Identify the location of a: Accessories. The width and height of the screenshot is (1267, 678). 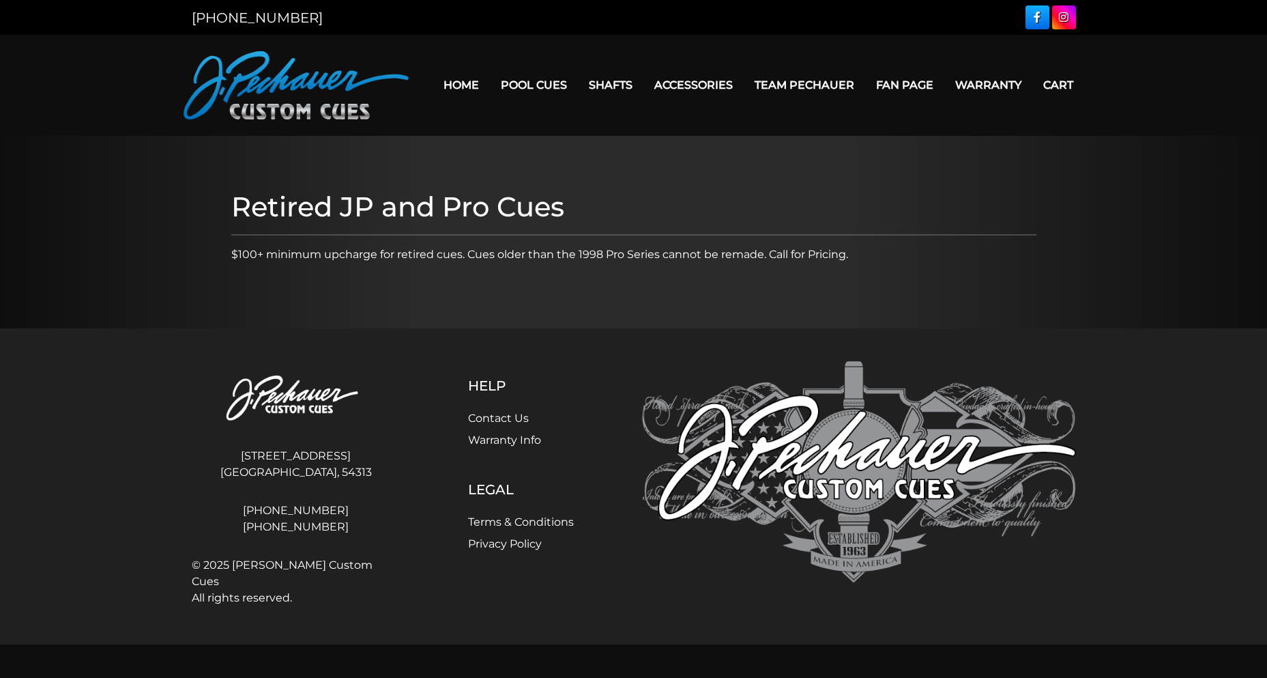
(693, 85).